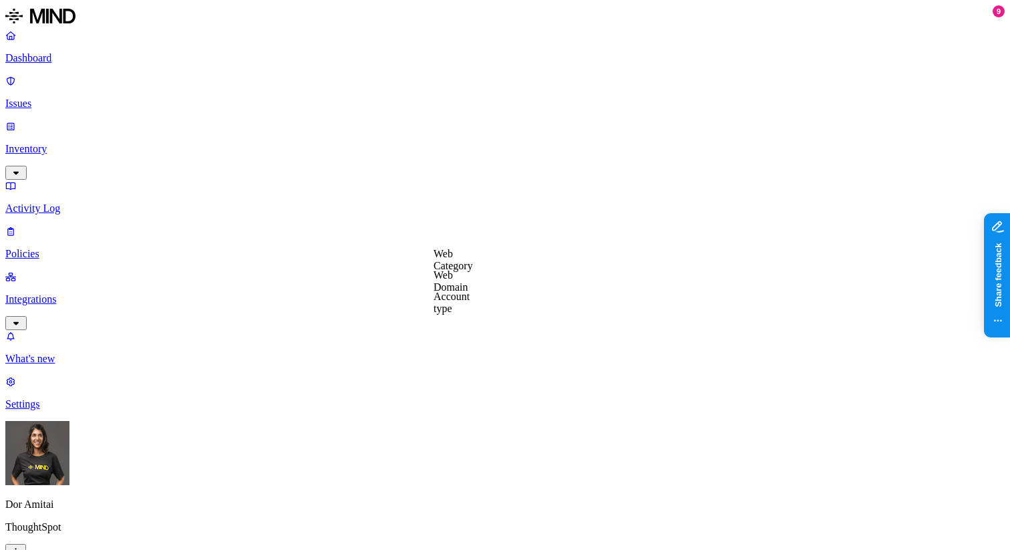  Describe the element at coordinates (452, 302) in the screenshot. I see `label: Account type` at that location.